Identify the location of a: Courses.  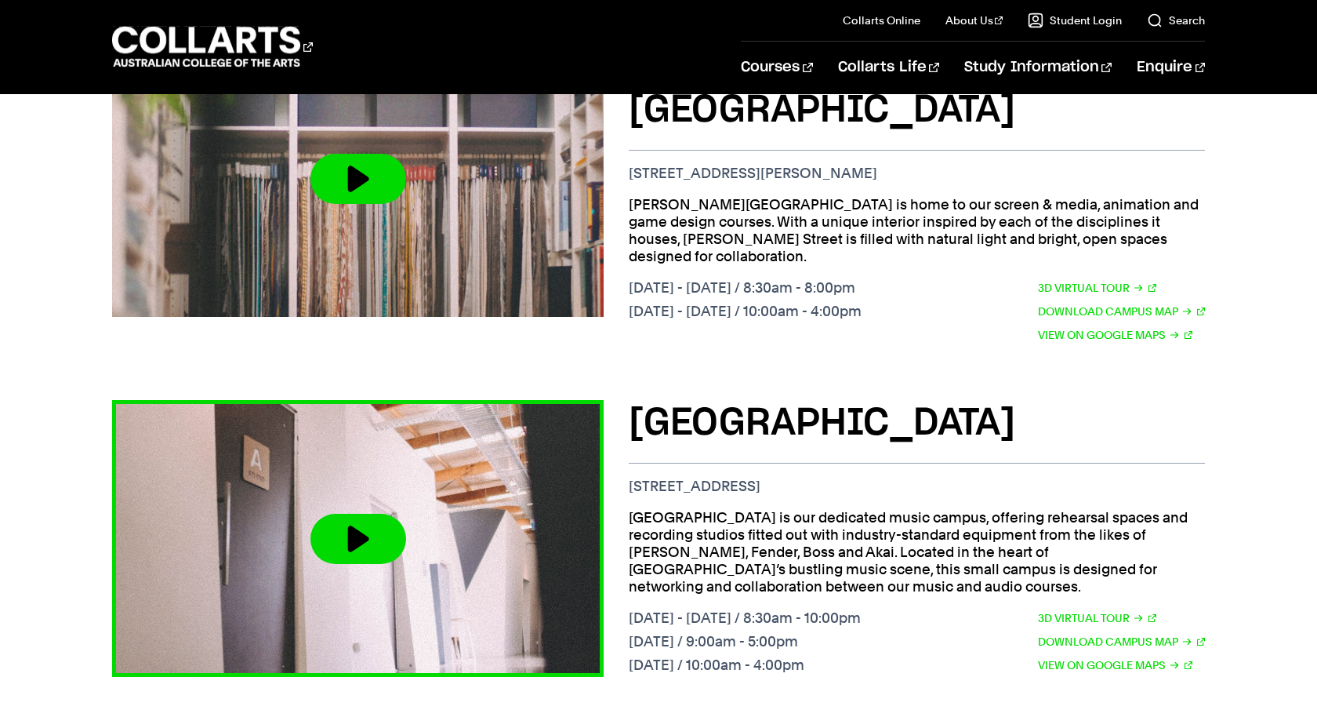
(776, 67).